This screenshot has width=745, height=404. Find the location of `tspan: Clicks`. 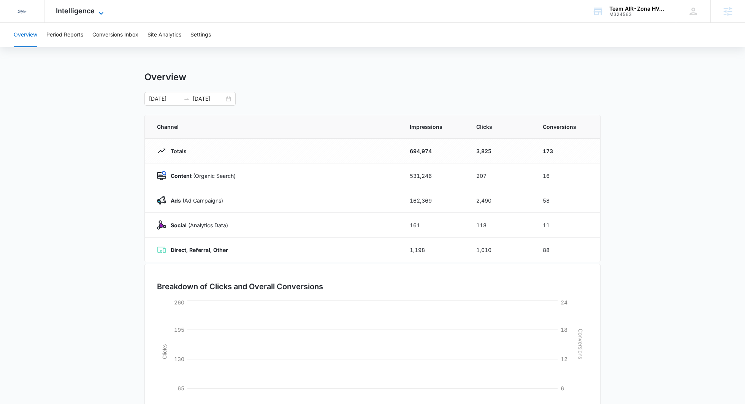

tspan: Clicks is located at coordinates (164, 352).